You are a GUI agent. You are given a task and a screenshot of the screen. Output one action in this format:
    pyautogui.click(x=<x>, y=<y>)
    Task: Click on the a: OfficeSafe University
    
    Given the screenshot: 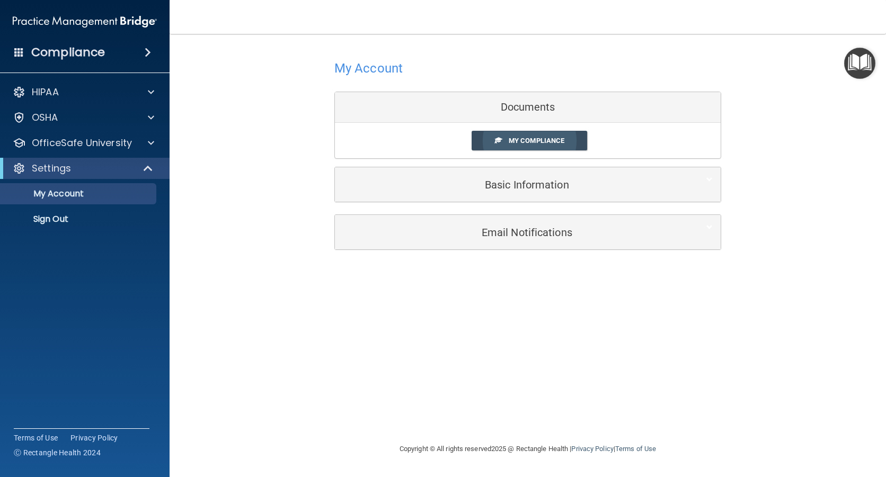 What is the action you would take?
    pyautogui.click(x=83, y=143)
    